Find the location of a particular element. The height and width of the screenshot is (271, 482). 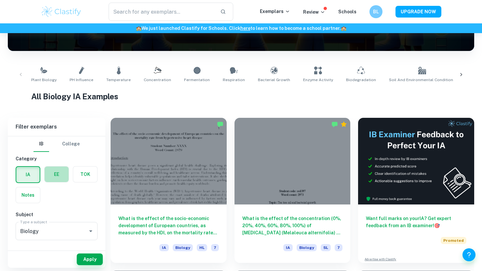

p: Review is located at coordinates (314, 12).